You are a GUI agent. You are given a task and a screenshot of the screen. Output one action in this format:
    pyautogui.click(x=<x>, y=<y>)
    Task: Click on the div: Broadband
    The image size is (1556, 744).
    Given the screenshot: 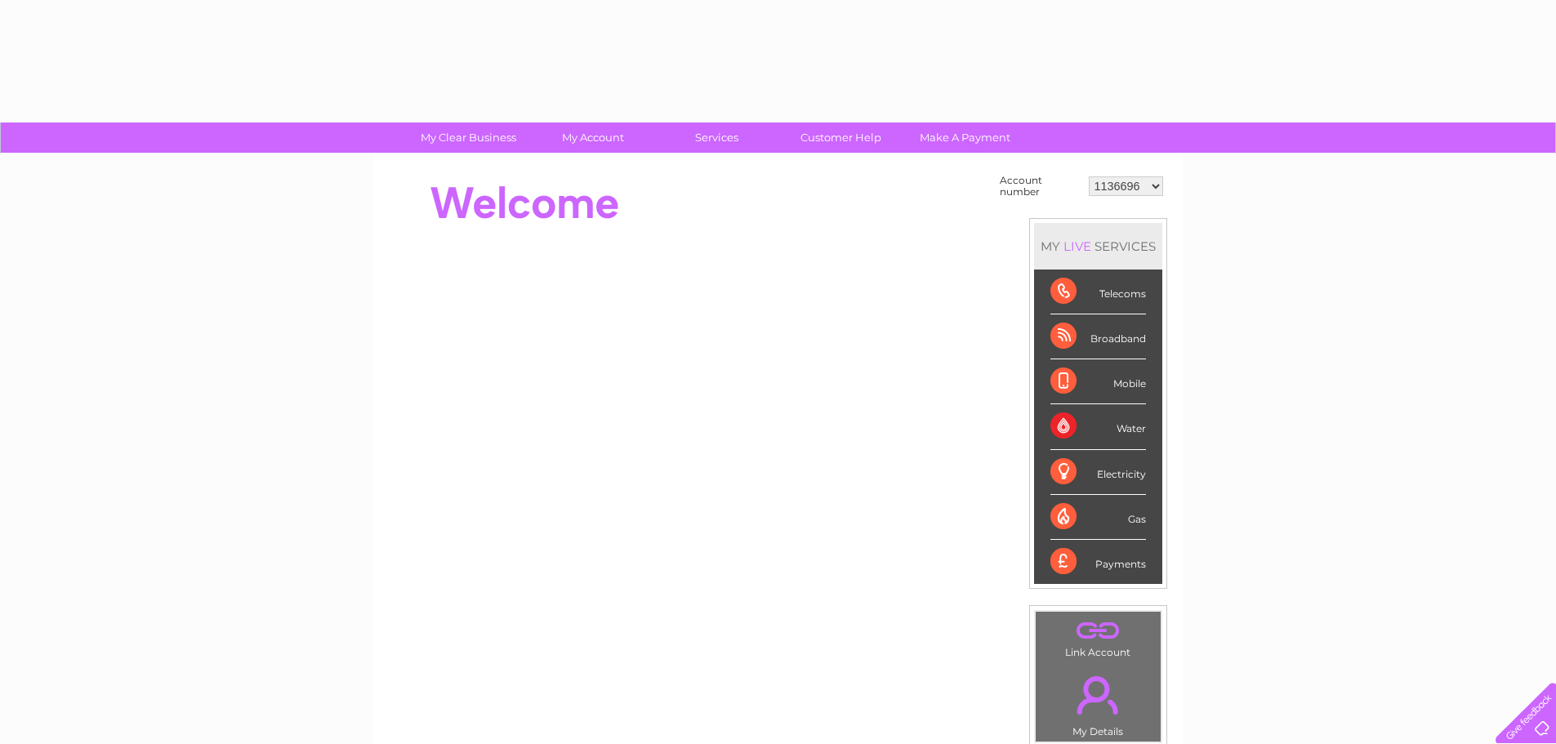 What is the action you would take?
    pyautogui.click(x=1098, y=336)
    